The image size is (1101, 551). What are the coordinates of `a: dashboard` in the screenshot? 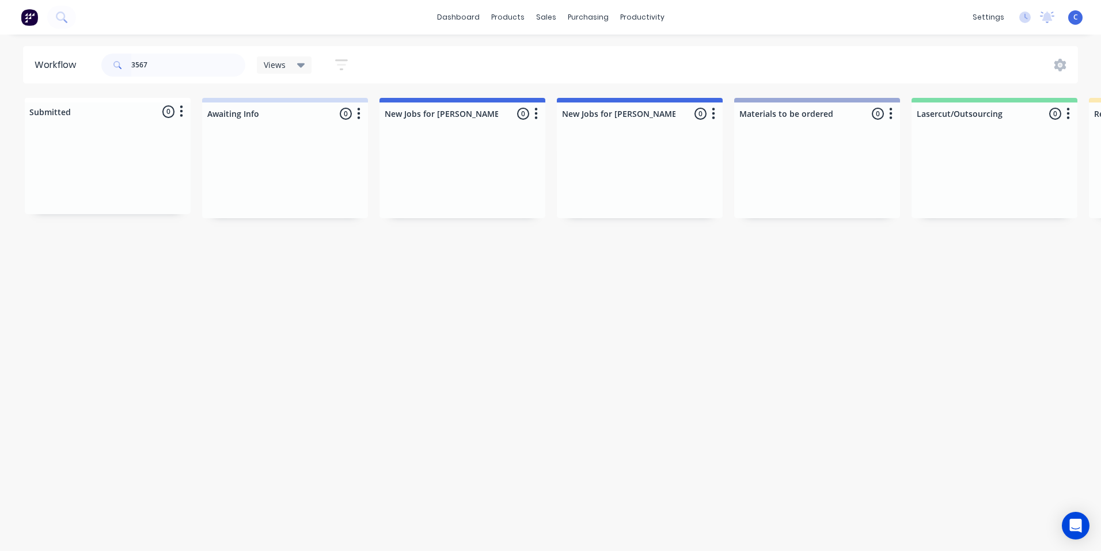 It's located at (458, 17).